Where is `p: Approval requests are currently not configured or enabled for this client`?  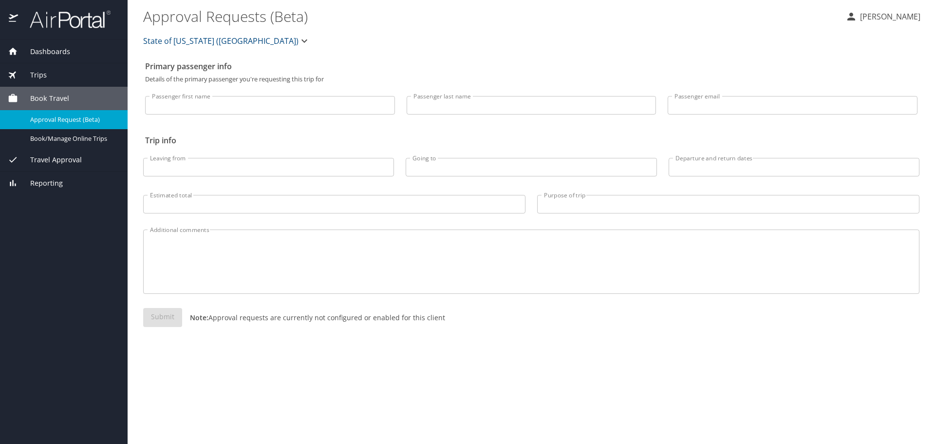
p: Approval requests are currently not configured or enabled for this client is located at coordinates (314, 317).